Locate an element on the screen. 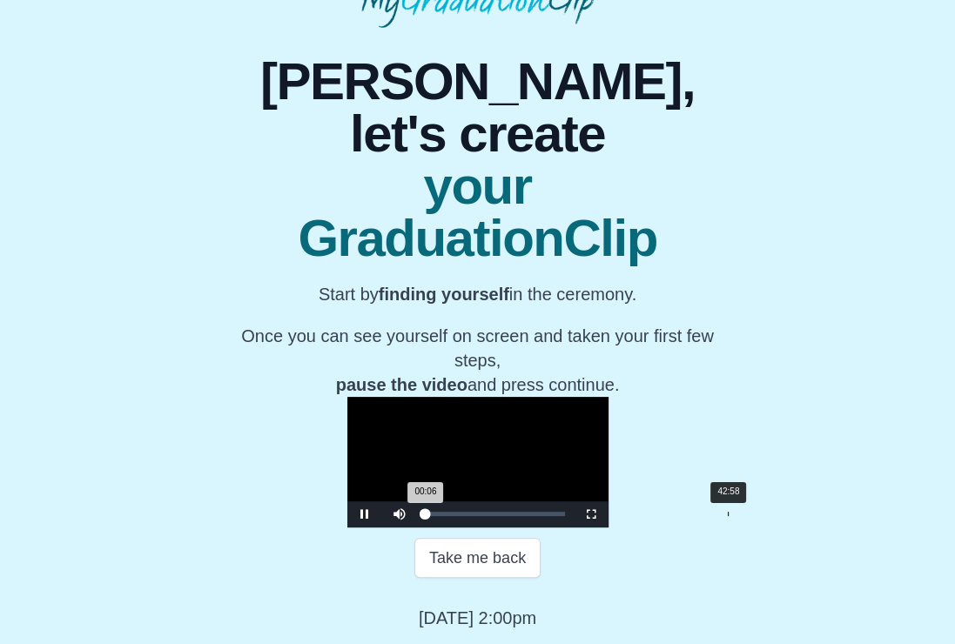 The height and width of the screenshot is (644, 955). b: pause the video is located at coordinates (401, 385).